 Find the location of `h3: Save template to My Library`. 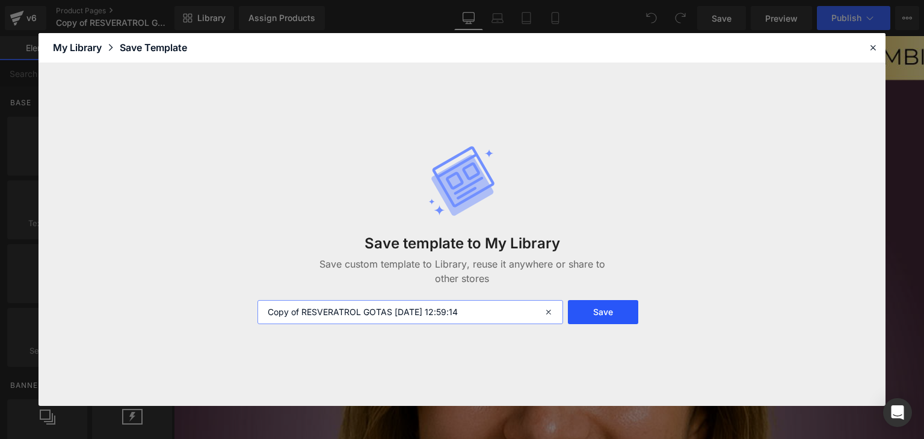

h3: Save template to My Library is located at coordinates (462, 243).